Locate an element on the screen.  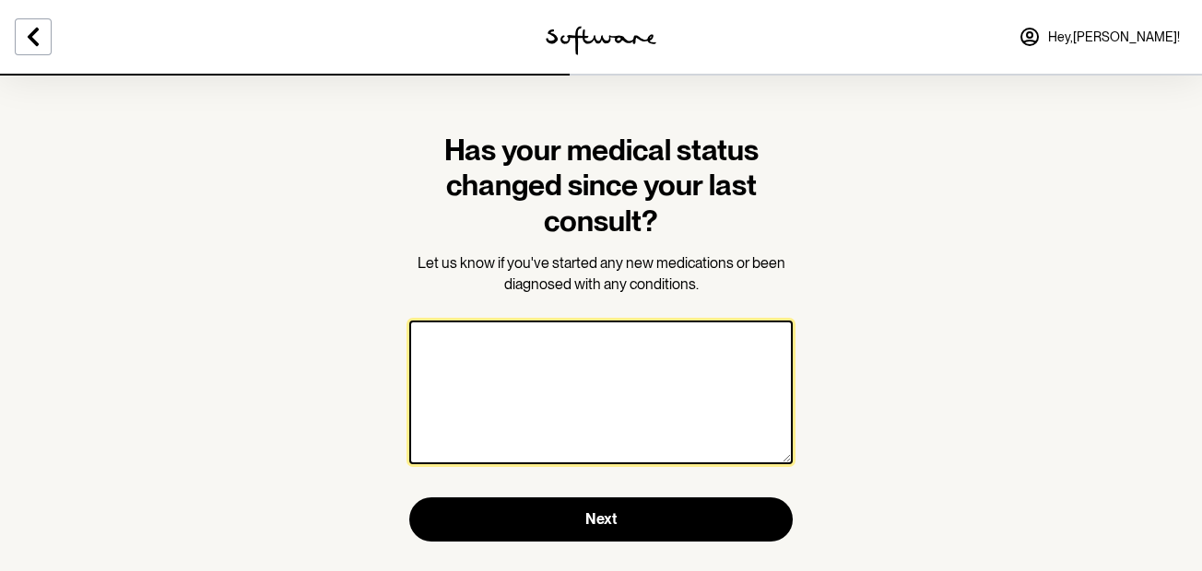
h1: Has your medical status changed since your last consult? is located at coordinates (601, 185).